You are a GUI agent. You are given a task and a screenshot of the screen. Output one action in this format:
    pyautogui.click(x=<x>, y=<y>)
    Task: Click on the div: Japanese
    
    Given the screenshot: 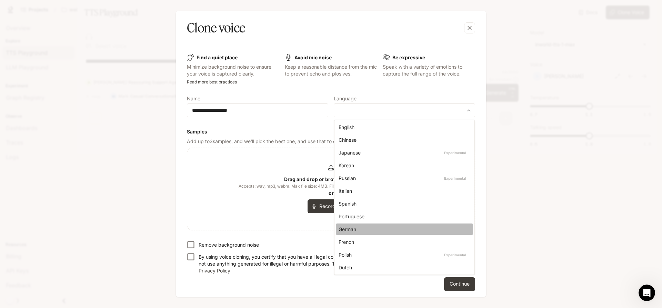 What is the action you would take?
    pyautogui.click(x=403, y=152)
    